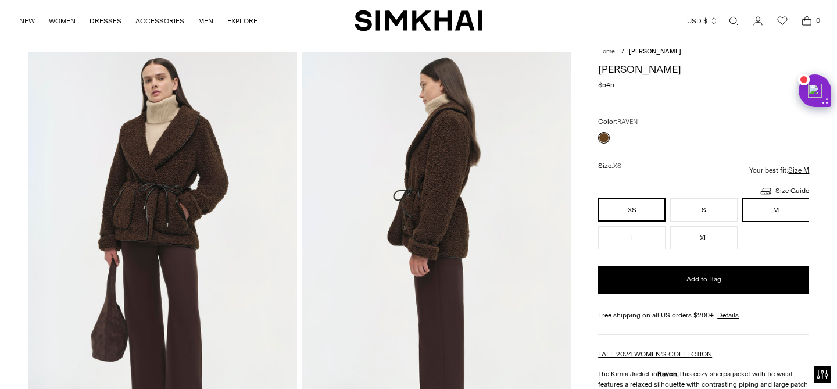 The height and width of the screenshot is (389, 837). What do you see at coordinates (758, 21) in the screenshot?
I see `a: Go to the account page` at bounding box center [758, 21].